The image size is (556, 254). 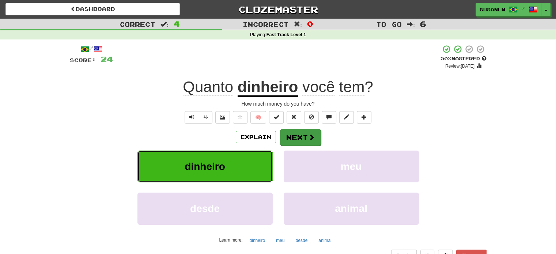 What do you see at coordinates (223, 117) in the screenshot?
I see `button: Show image (alt+x)` at bounding box center [223, 117].